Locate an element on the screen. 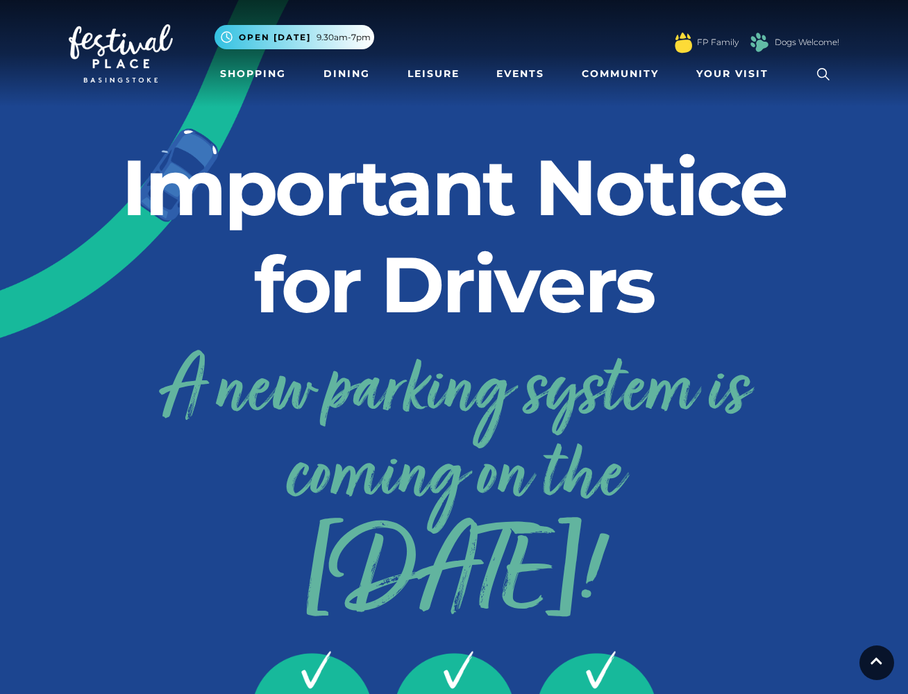 The image size is (908, 694). h2: Important Notice for Drivers is located at coordinates (454, 236).